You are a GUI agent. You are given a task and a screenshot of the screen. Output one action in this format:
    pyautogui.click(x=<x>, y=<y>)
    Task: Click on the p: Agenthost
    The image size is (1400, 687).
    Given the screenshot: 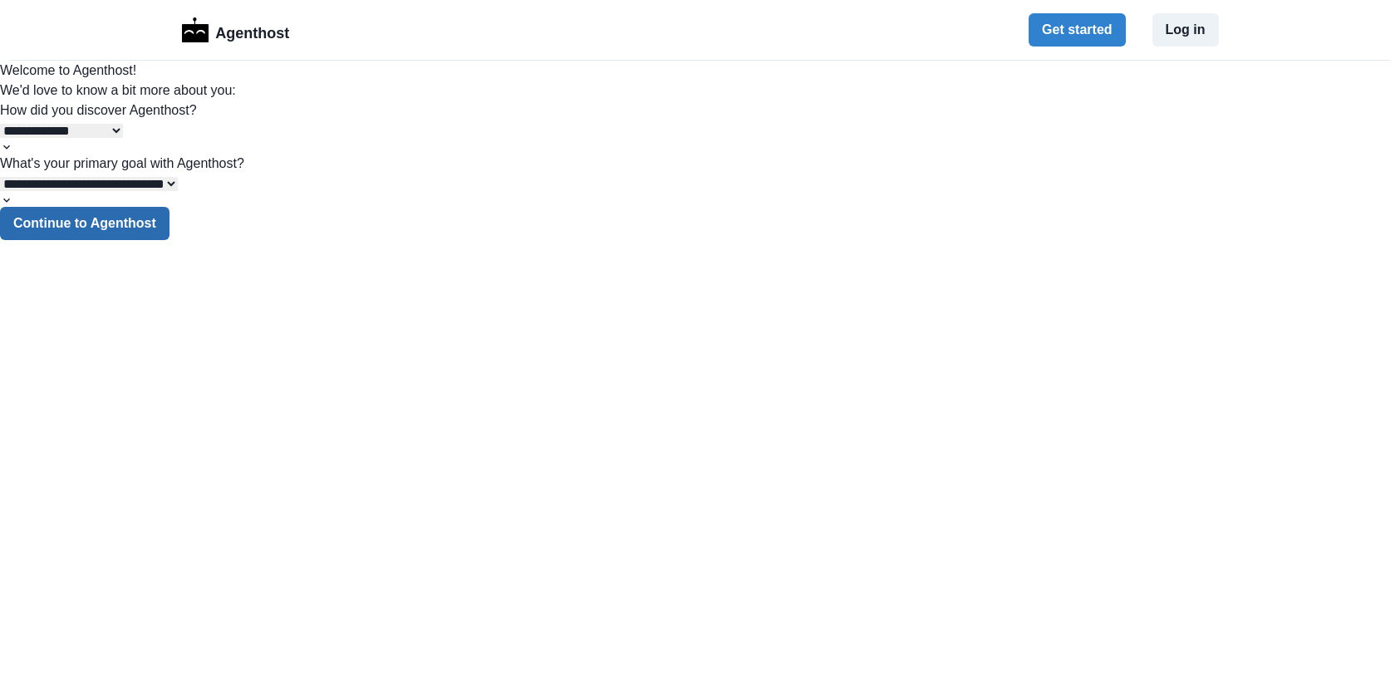 What is the action you would take?
    pyautogui.click(x=252, y=30)
    